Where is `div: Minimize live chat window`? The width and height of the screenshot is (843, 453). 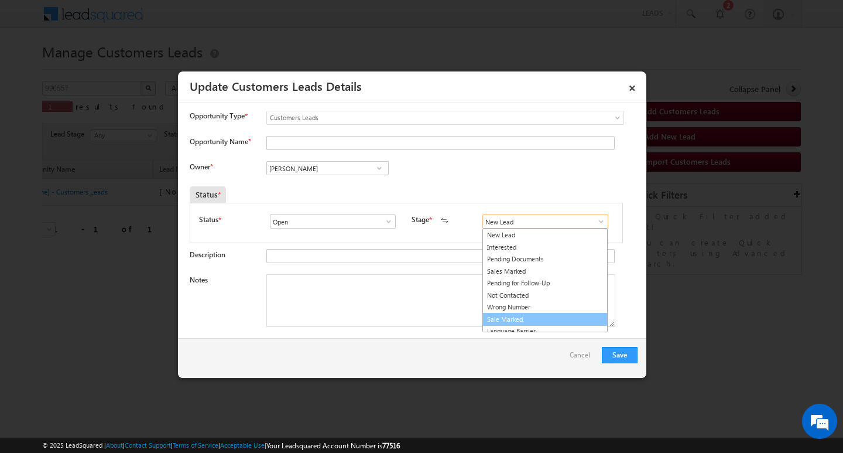 div: Minimize live chat window is located at coordinates (206, 20).